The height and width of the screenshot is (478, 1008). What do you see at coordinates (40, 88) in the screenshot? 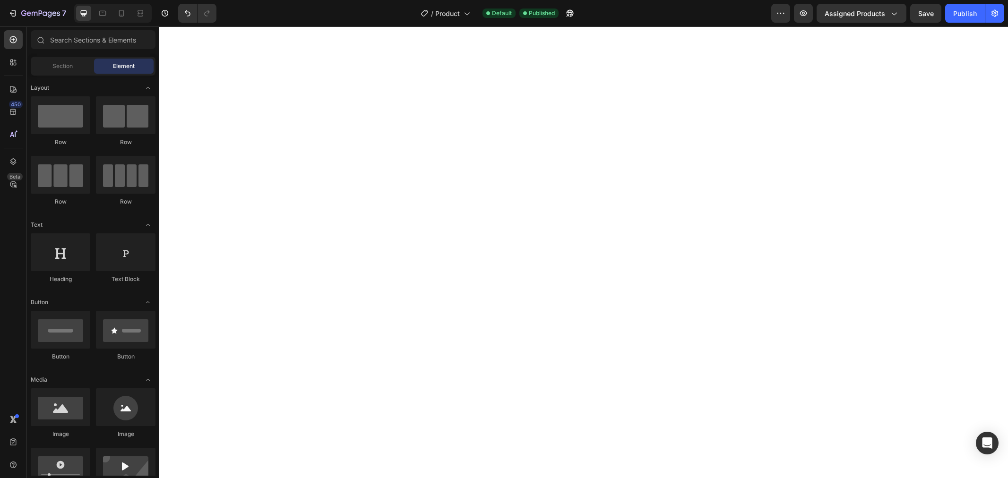
I see `span: Layout` at bounding box center [40, 88].